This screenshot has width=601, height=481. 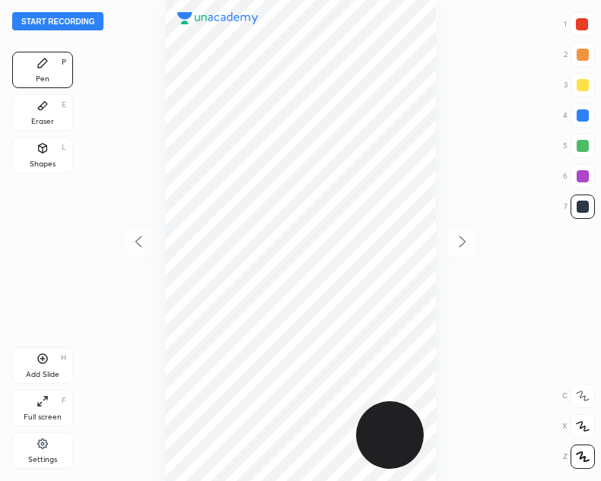 What do you see at coordinates (579, 85) in the screenshot?
I see `div: 3` at bounding box center [579, 85].